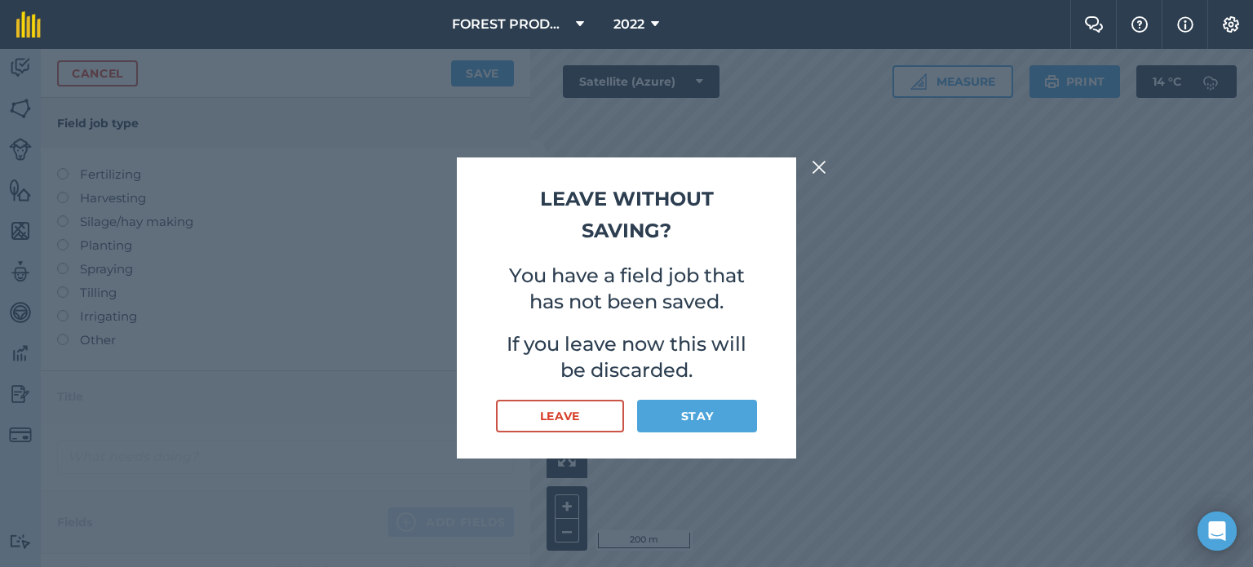 Image resolution: width=1253 pixels, height=567 pixels. I want to click on img: A cog icon, so click(1230, 24).